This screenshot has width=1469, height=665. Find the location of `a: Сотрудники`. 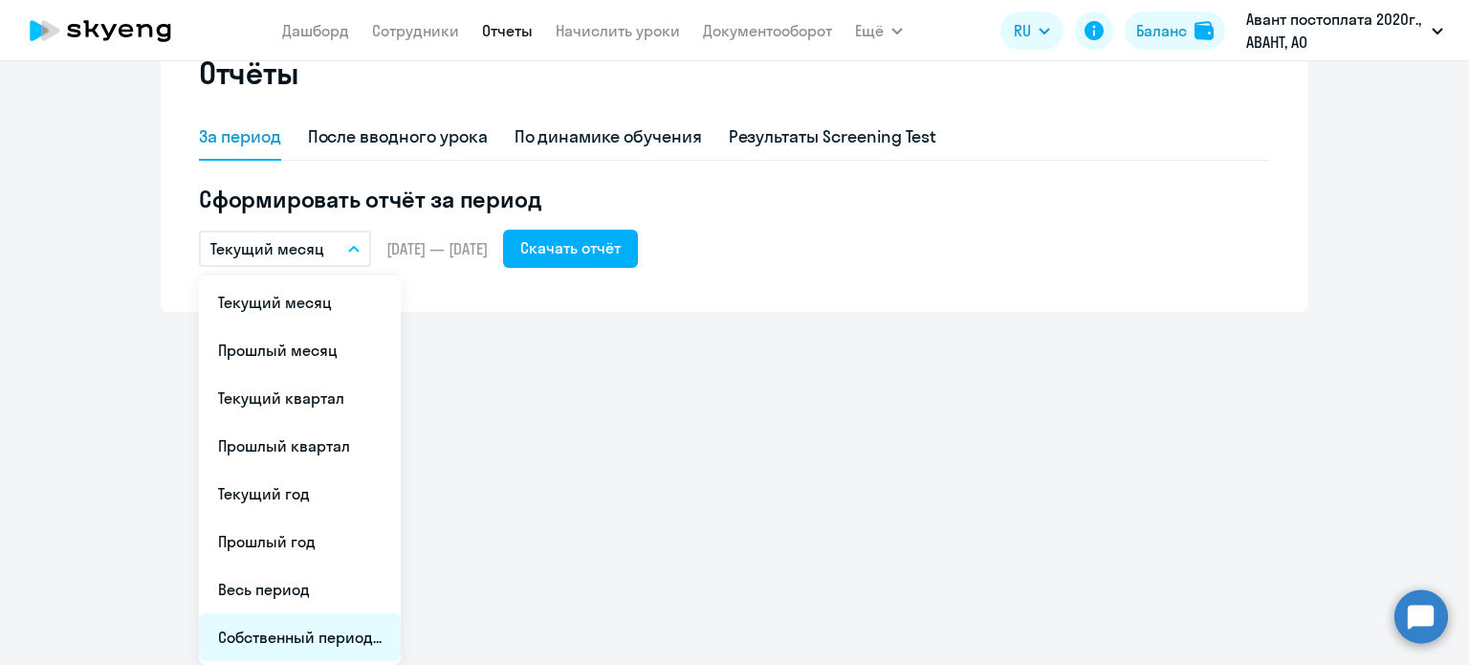

a: Сотрудники is located at coordinates (415, 31).